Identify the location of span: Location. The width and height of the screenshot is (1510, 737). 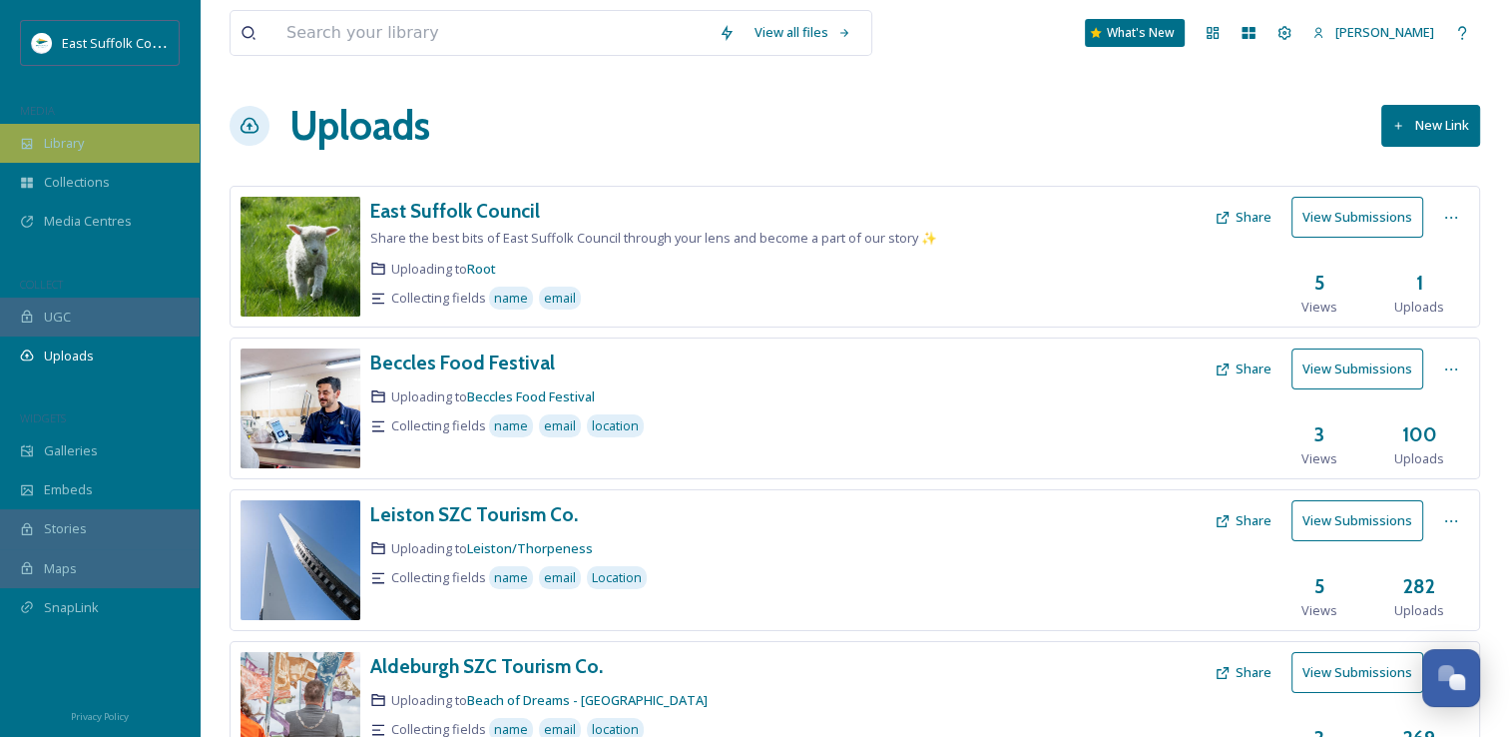
(617, 577).